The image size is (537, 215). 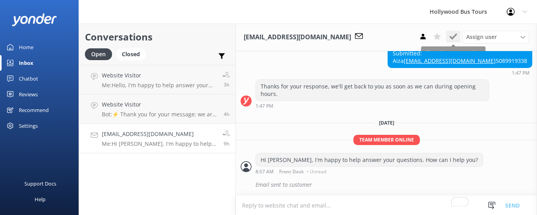 I want to click on span: Assign user, so click(x=481, y=37).